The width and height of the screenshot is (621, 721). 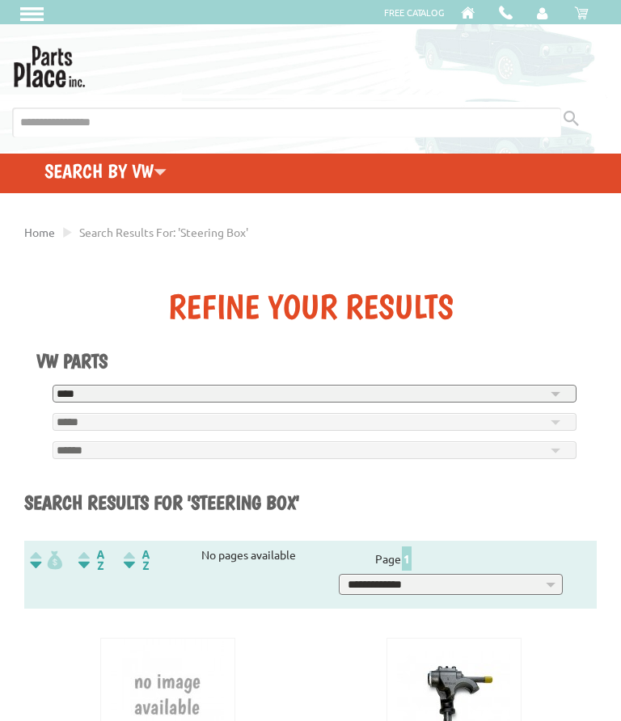 I want to click on a: Home, so click(x=40, y=232).